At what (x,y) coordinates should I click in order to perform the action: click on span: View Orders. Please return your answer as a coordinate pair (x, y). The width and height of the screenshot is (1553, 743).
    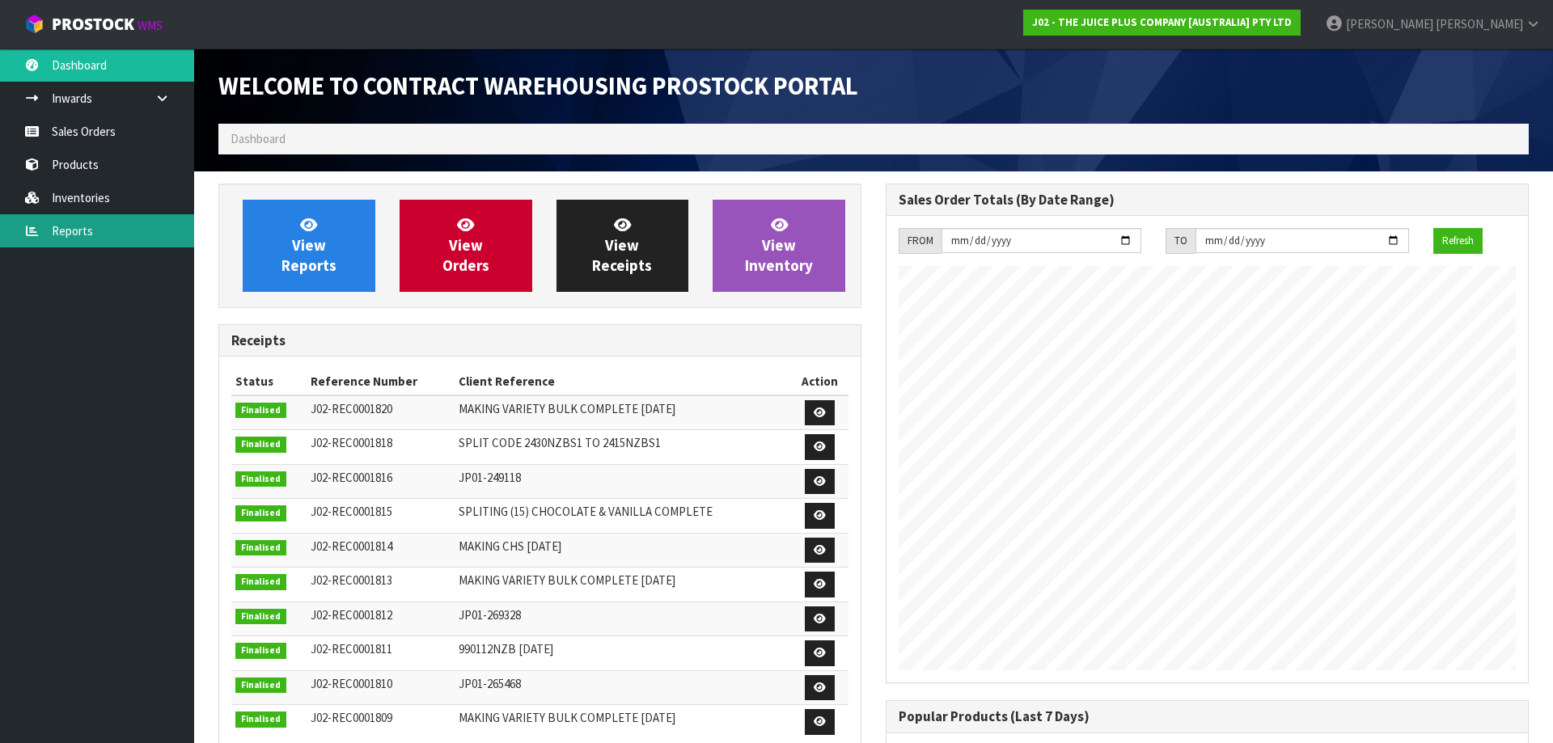
    Looking at the image, I should click on (466, 245).